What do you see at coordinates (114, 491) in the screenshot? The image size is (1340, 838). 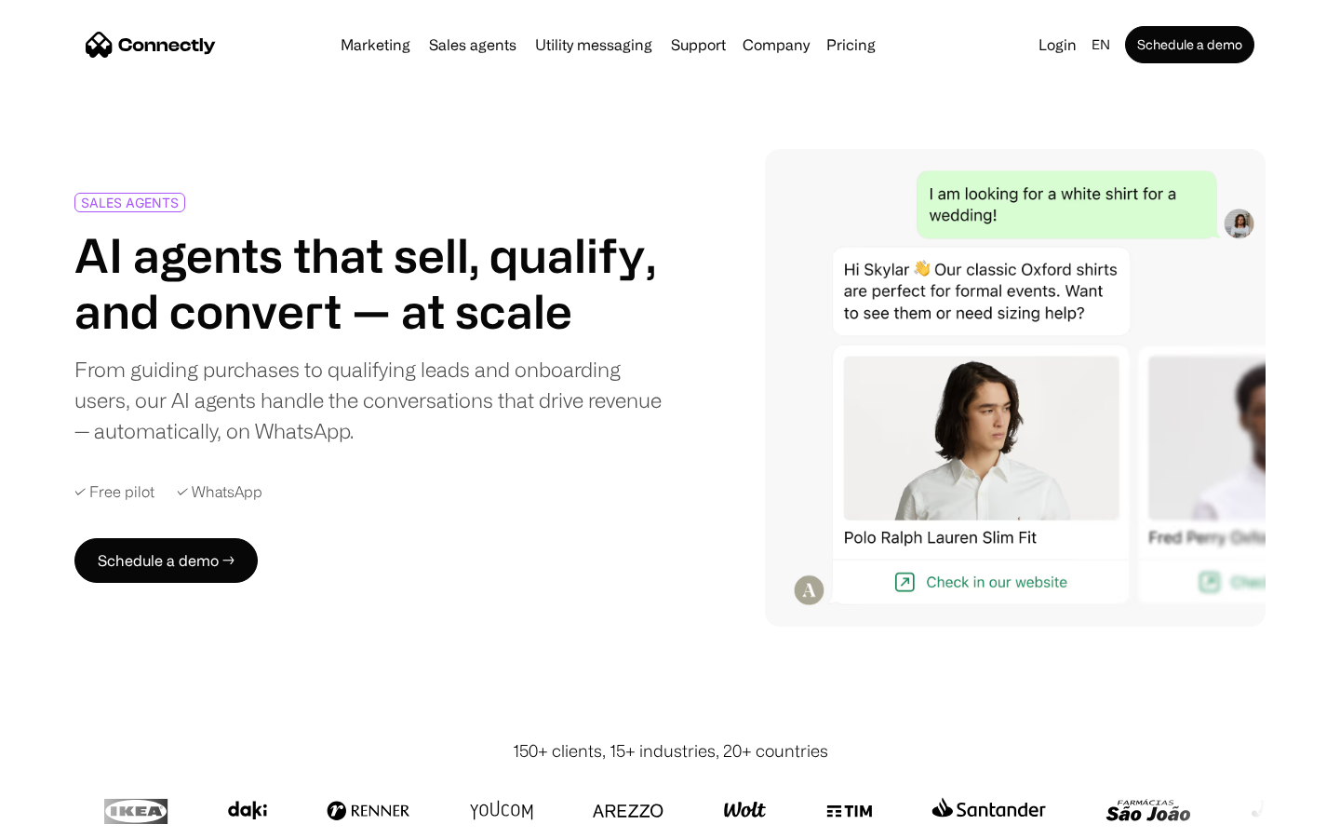 I see `div: ✓ Free pilot` at bounding box center [114, 491].